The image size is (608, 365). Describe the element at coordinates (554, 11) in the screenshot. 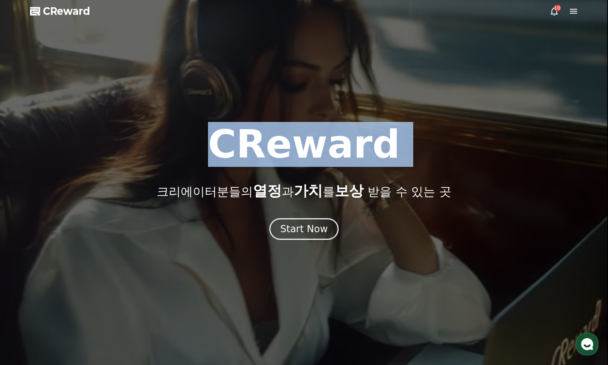

I see `a: 10` at that location.